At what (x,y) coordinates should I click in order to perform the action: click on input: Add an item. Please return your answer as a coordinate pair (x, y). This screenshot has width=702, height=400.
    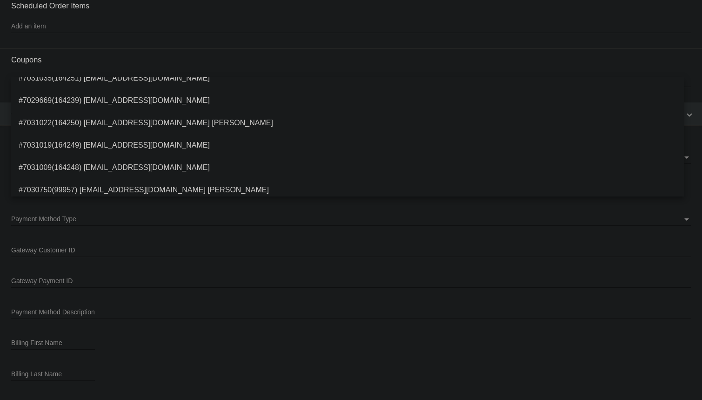
    Looking at the image, I should click on (351, 27).